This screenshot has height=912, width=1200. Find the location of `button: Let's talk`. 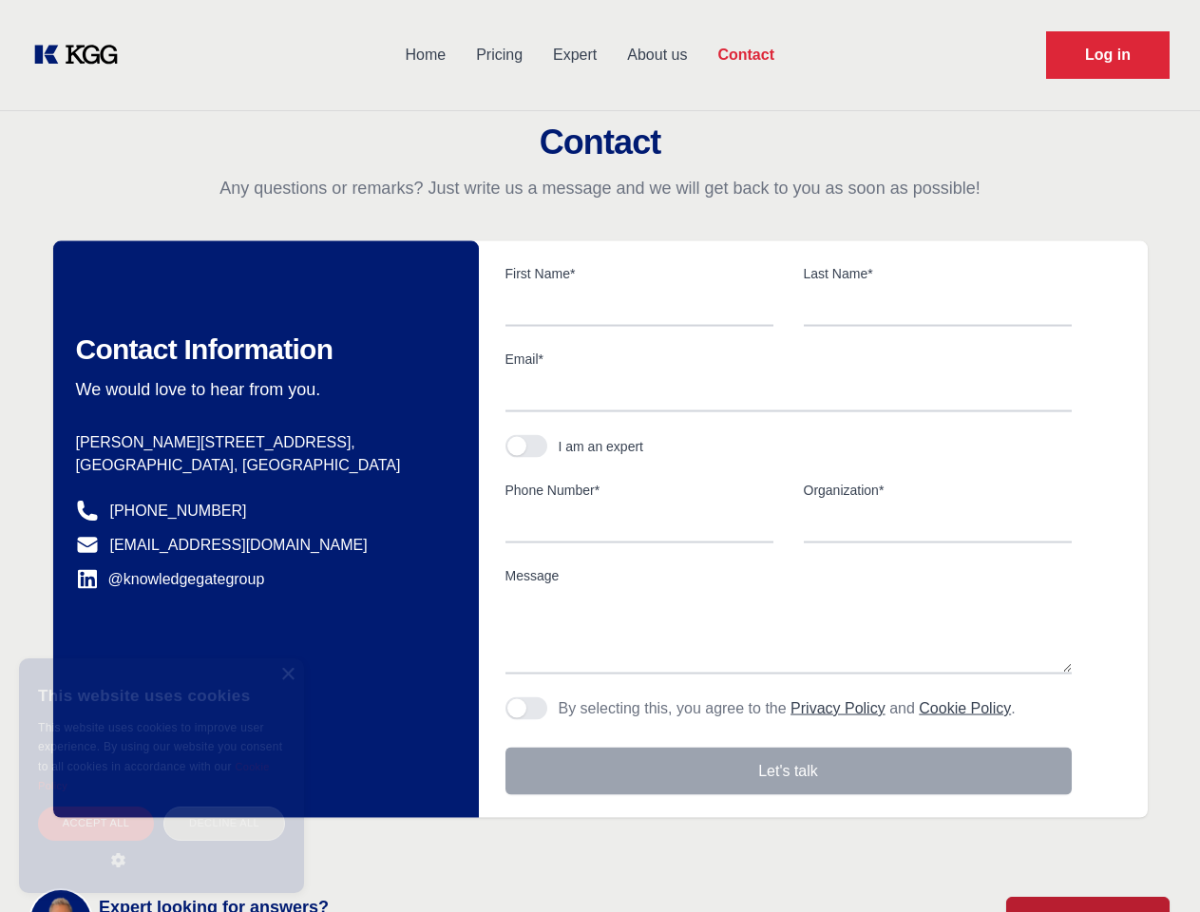

button: Let's talk is located at coordinates (788, 771).